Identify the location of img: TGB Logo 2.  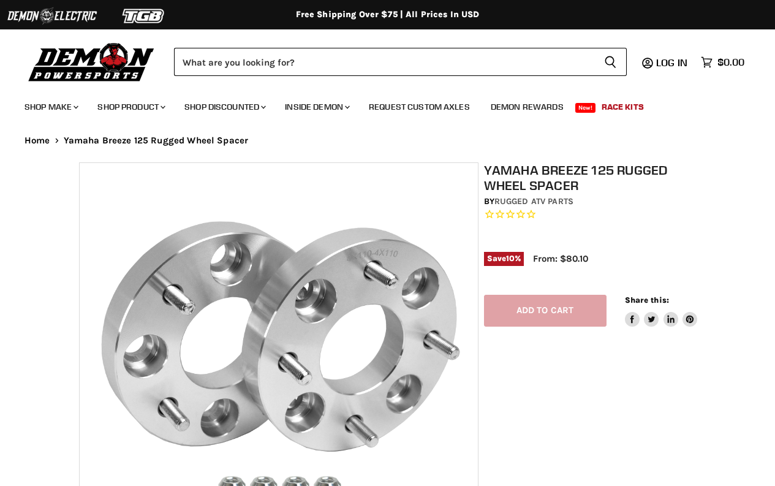
(144, 16).